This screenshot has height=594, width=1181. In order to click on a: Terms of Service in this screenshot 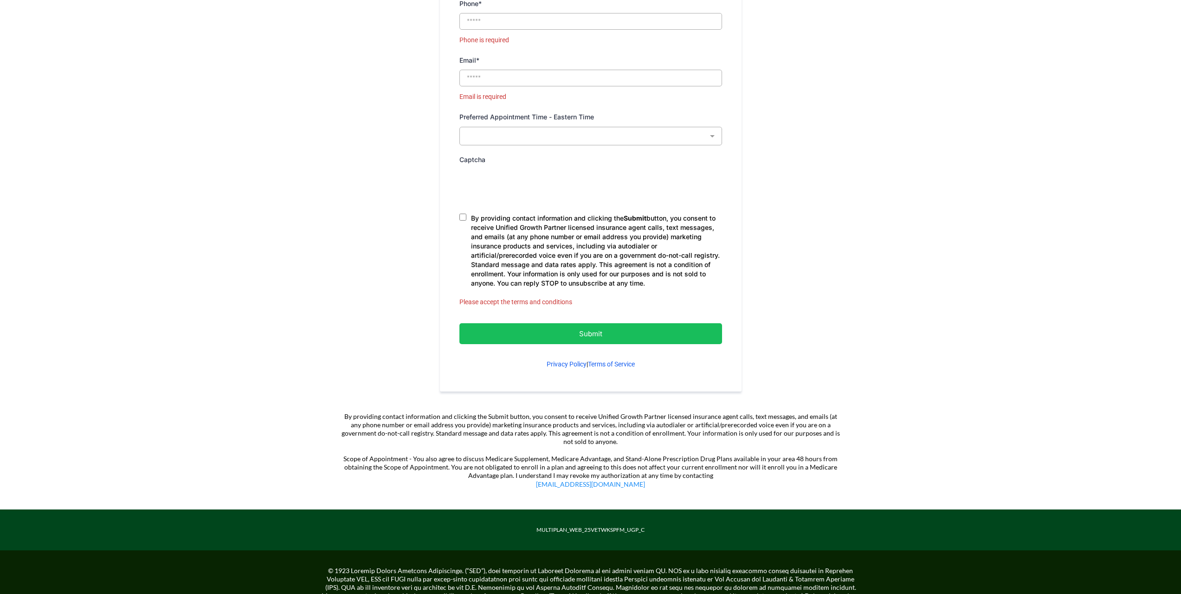, I will do `click(611, 364)`.